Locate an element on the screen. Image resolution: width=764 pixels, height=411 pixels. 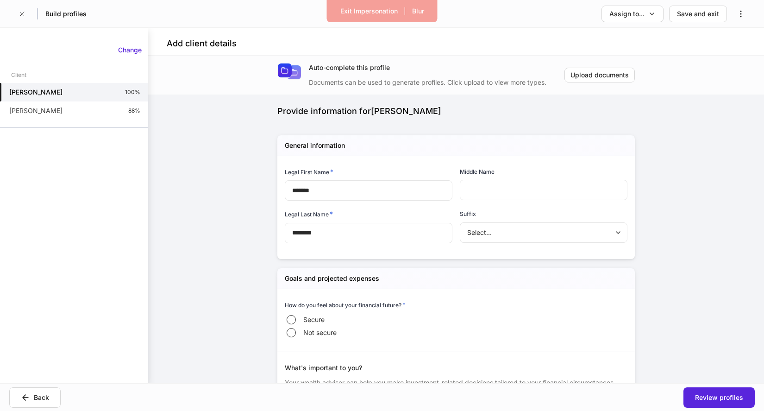
div: Back is located at coordinates (41, 397).